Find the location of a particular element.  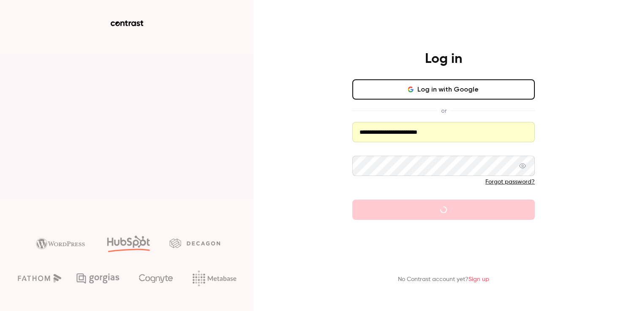

p: No Contrast account yet? is located at coordinates (443, 280).